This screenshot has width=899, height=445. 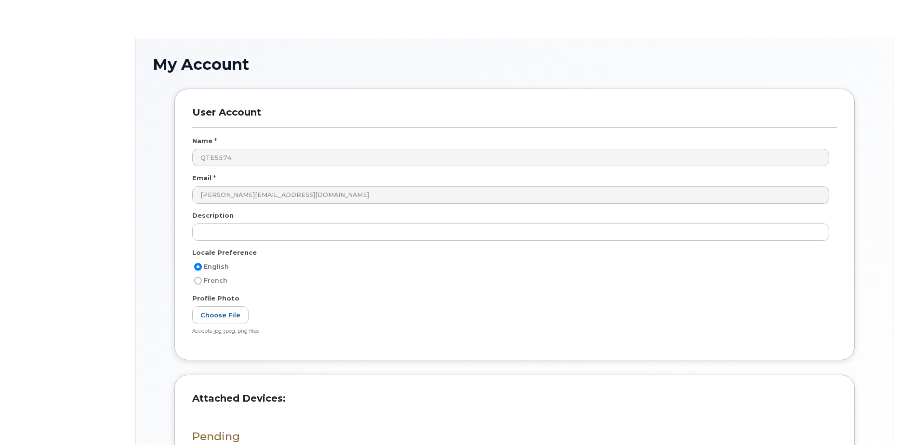 I want to click on h3: User Account, so click(x=515, y=117).